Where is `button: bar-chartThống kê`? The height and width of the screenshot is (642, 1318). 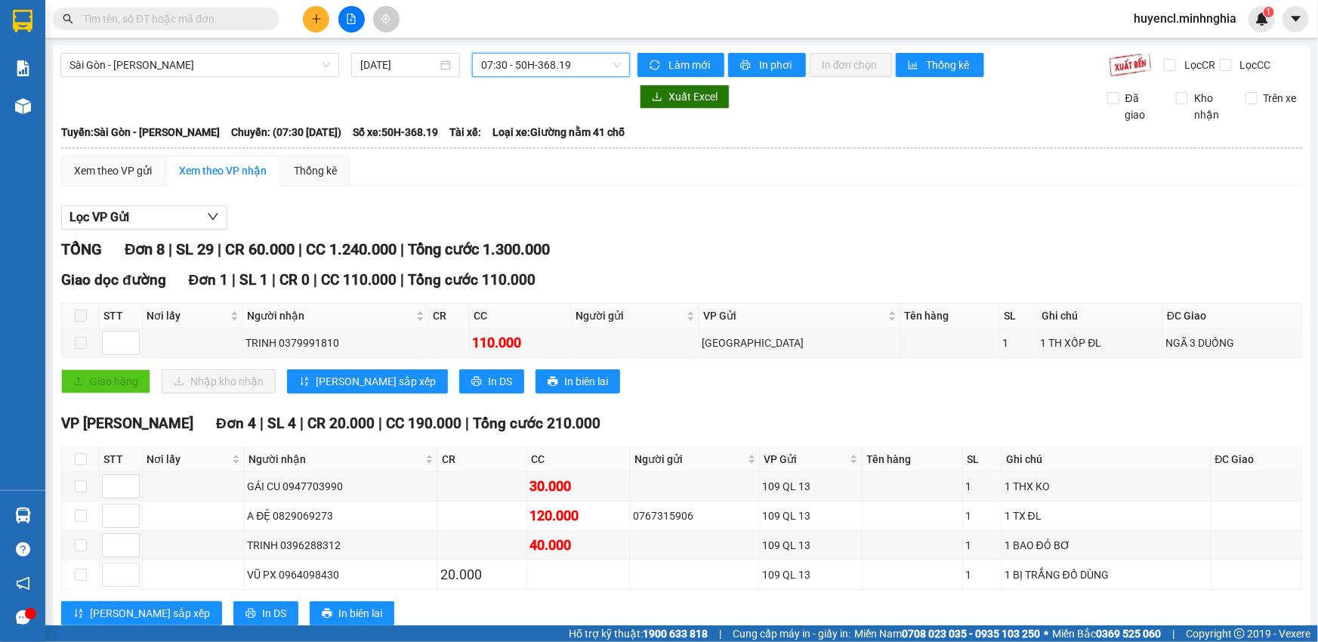
button: bar-chartThống kê is located at coordinates (939, 65).